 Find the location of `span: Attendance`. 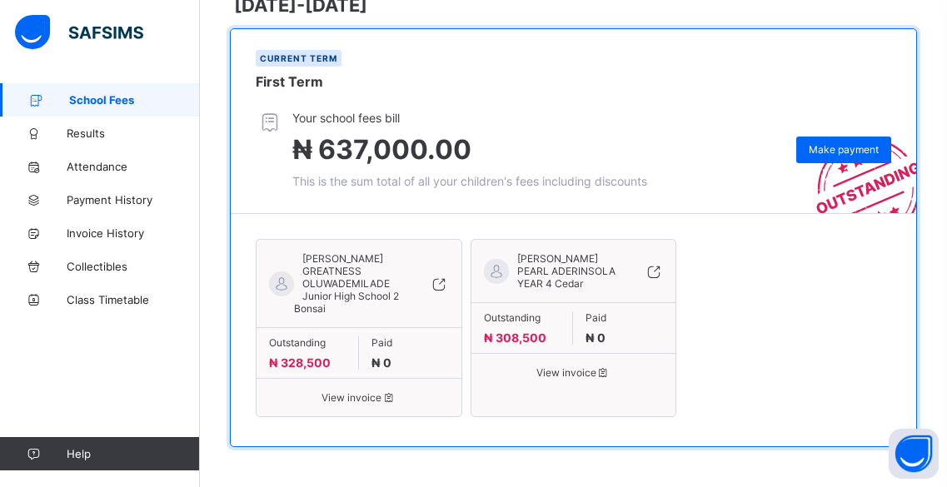

span: Attendance is located at coordinates (133, 167).